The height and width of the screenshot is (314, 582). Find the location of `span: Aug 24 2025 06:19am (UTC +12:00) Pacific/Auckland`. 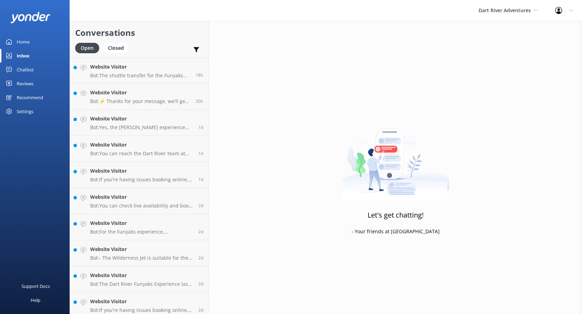

span: Aug 24 2025 06:19am (UTC +12:00) Pacific/Auckland is located at coordinates (201, 205).